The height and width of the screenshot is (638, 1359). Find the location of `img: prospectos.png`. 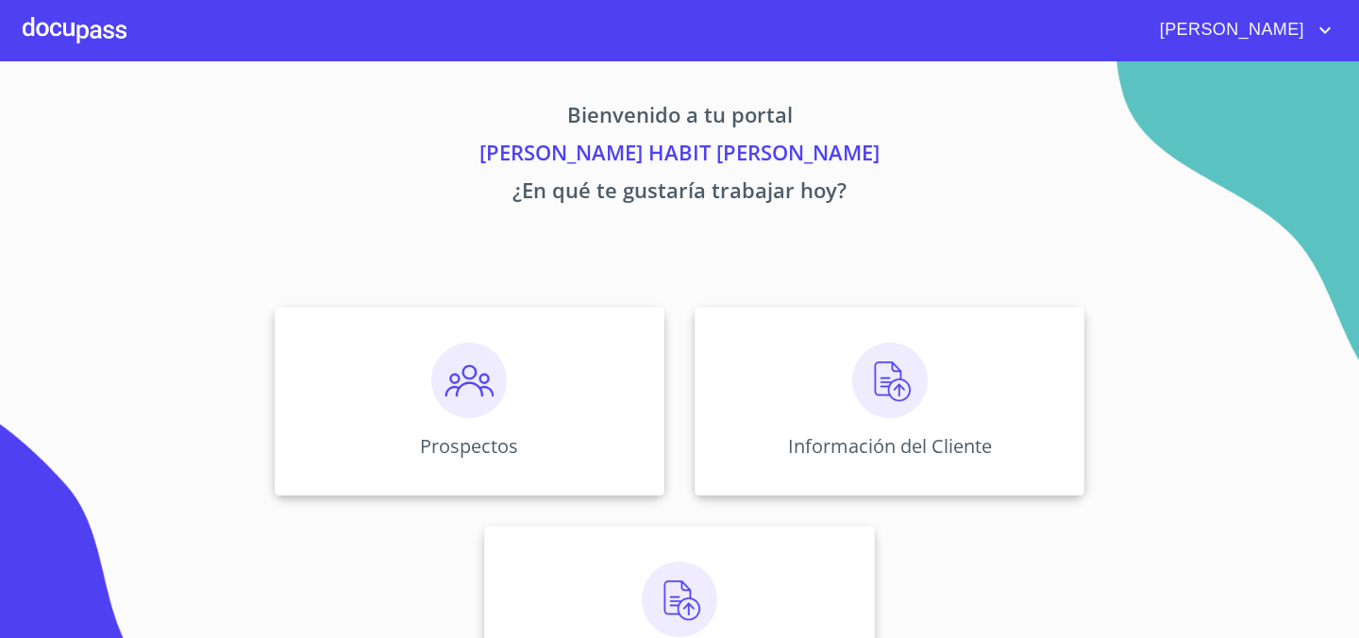

img: prospectos.png is located at coordinates (469, 380).